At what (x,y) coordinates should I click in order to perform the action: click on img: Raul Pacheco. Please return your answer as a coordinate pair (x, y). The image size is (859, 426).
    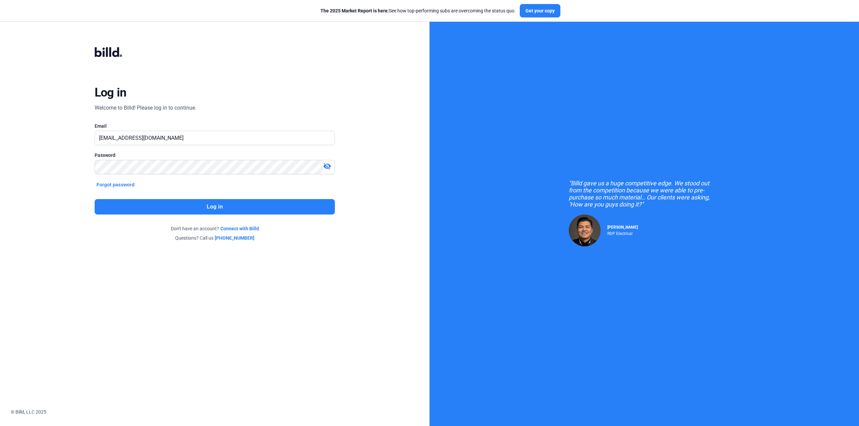
    Looking at the image, I should click on (584, 230).